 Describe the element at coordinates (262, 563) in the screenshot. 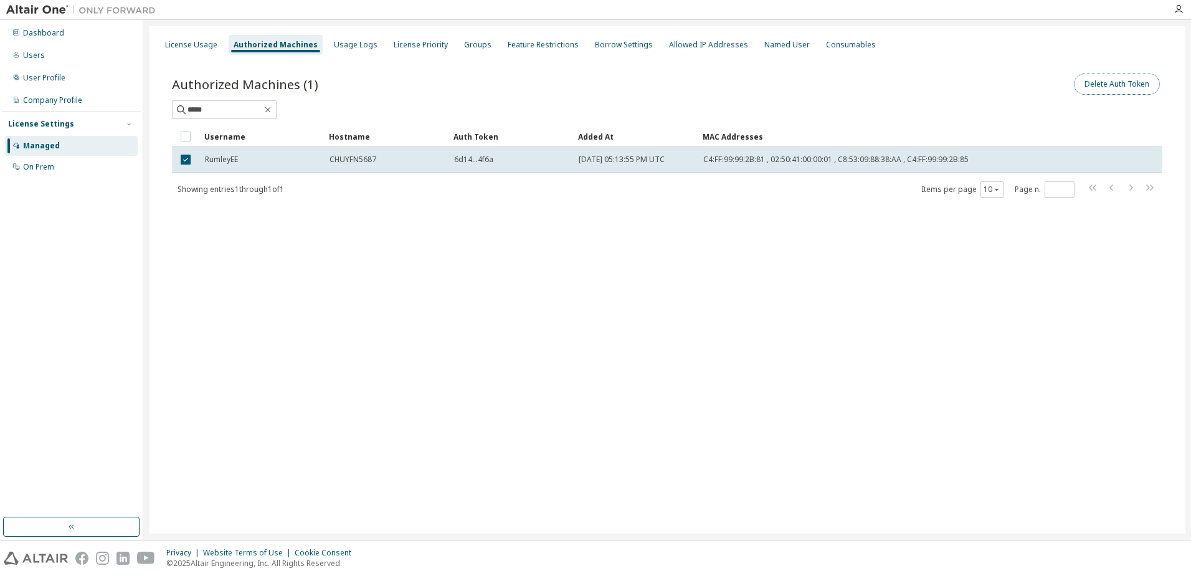

I see `p: © 2025 Altair Engineering, Inc. All Rights Reserved.` at that location.